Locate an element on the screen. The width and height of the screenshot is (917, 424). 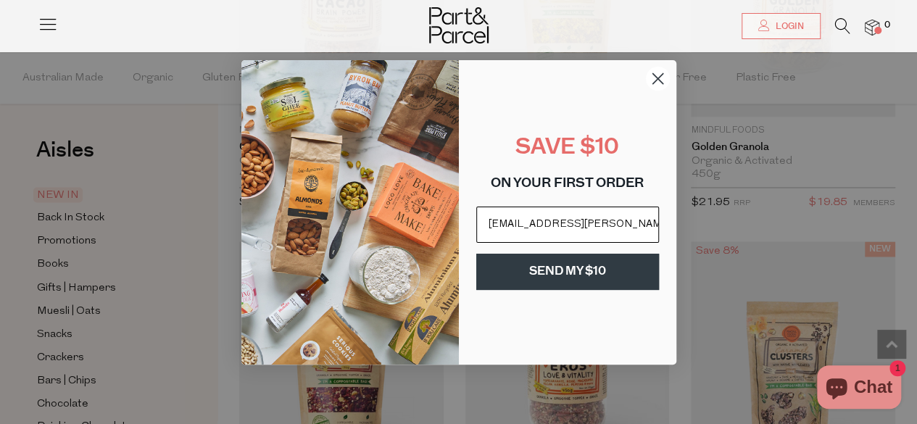
img: Part&Parcel is located at coordinates (459, 25).